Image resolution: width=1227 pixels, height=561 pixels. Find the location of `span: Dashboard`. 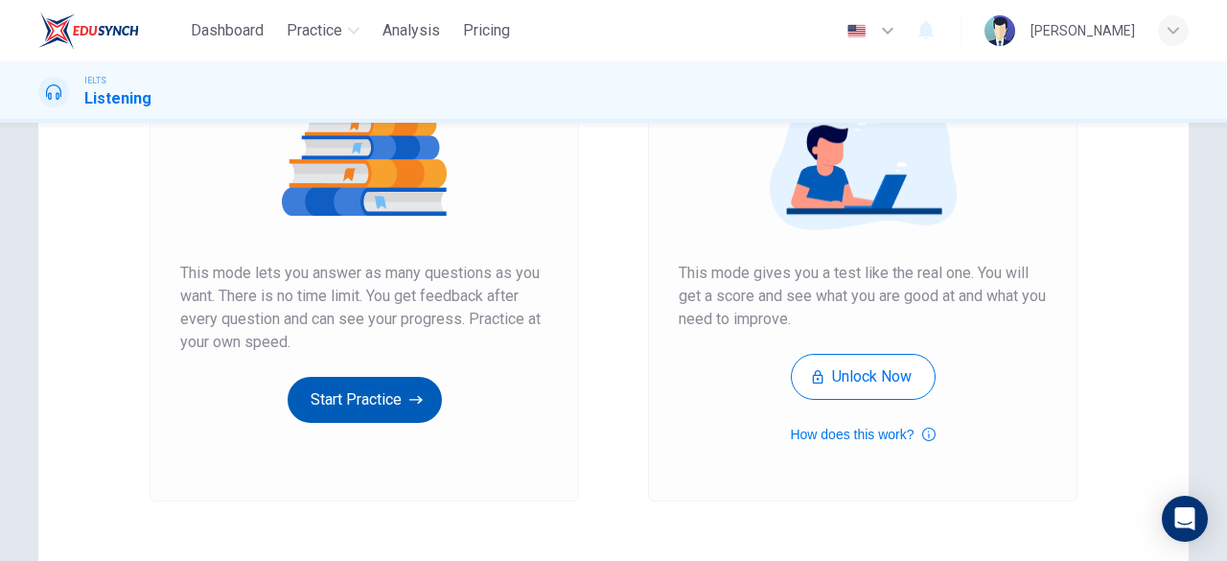

span: Dashboard is located at coordinates (227, 31).